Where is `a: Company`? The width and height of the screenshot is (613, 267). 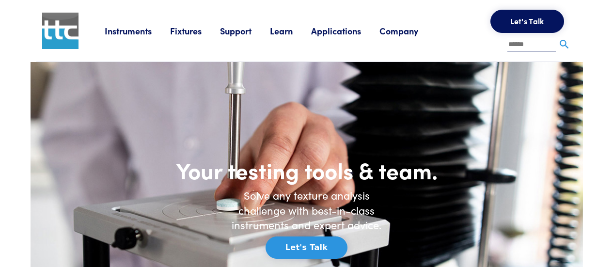
a: Company is located at coordinates (408, 31).